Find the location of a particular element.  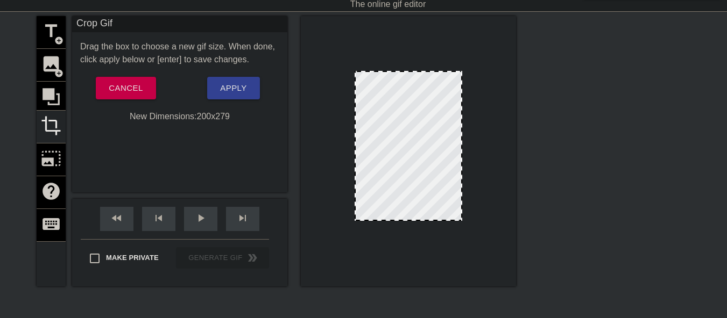

span: fast_rewind is located at coordinates (117, 218).